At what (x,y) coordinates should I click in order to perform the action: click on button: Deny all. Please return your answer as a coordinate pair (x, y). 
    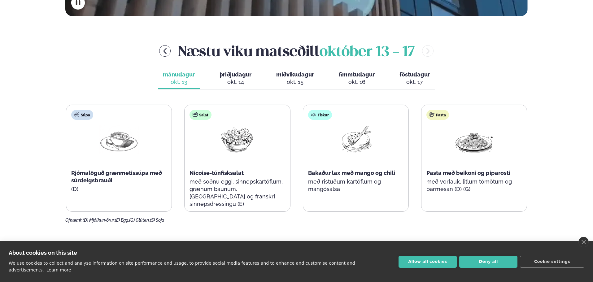
    Looking at the image, I should click on (488, 262).